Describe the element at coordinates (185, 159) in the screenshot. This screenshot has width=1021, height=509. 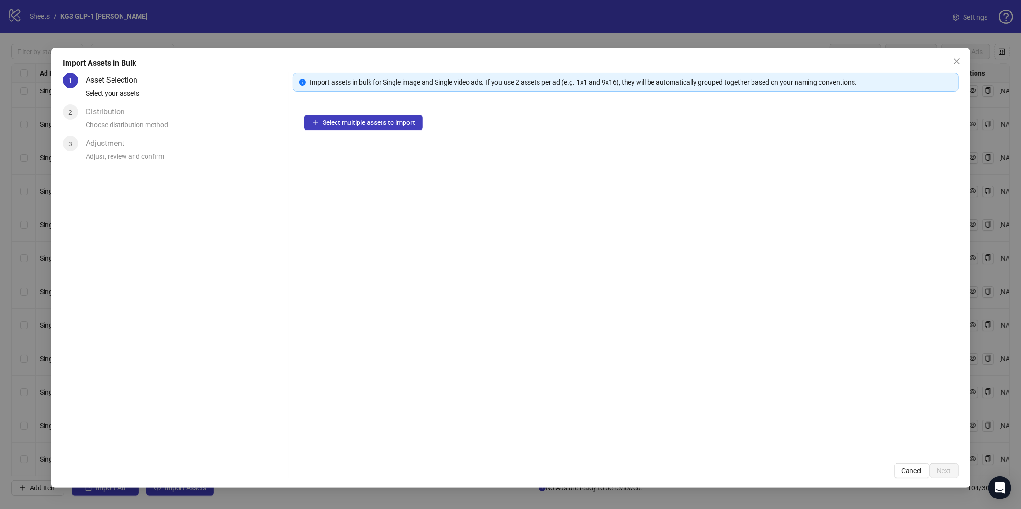
I see `div: Adjust, review and confirm` at that location.